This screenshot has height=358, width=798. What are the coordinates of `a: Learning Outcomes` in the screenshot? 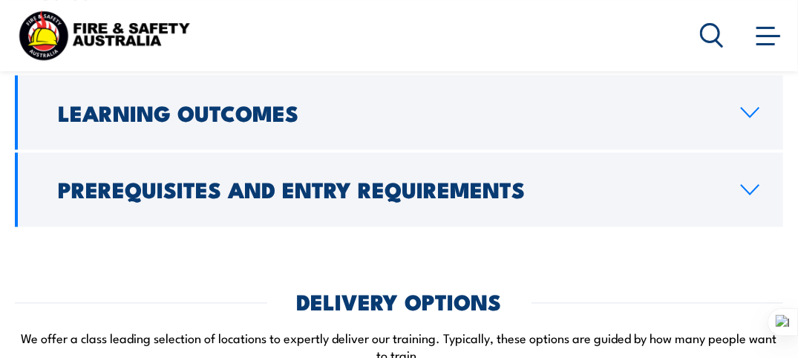 It's located at (399, 113).